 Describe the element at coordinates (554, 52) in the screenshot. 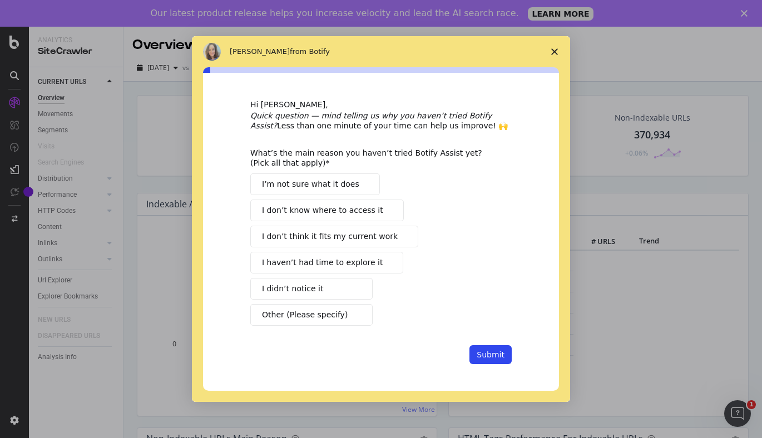

I see `span: Close survey` at that location.